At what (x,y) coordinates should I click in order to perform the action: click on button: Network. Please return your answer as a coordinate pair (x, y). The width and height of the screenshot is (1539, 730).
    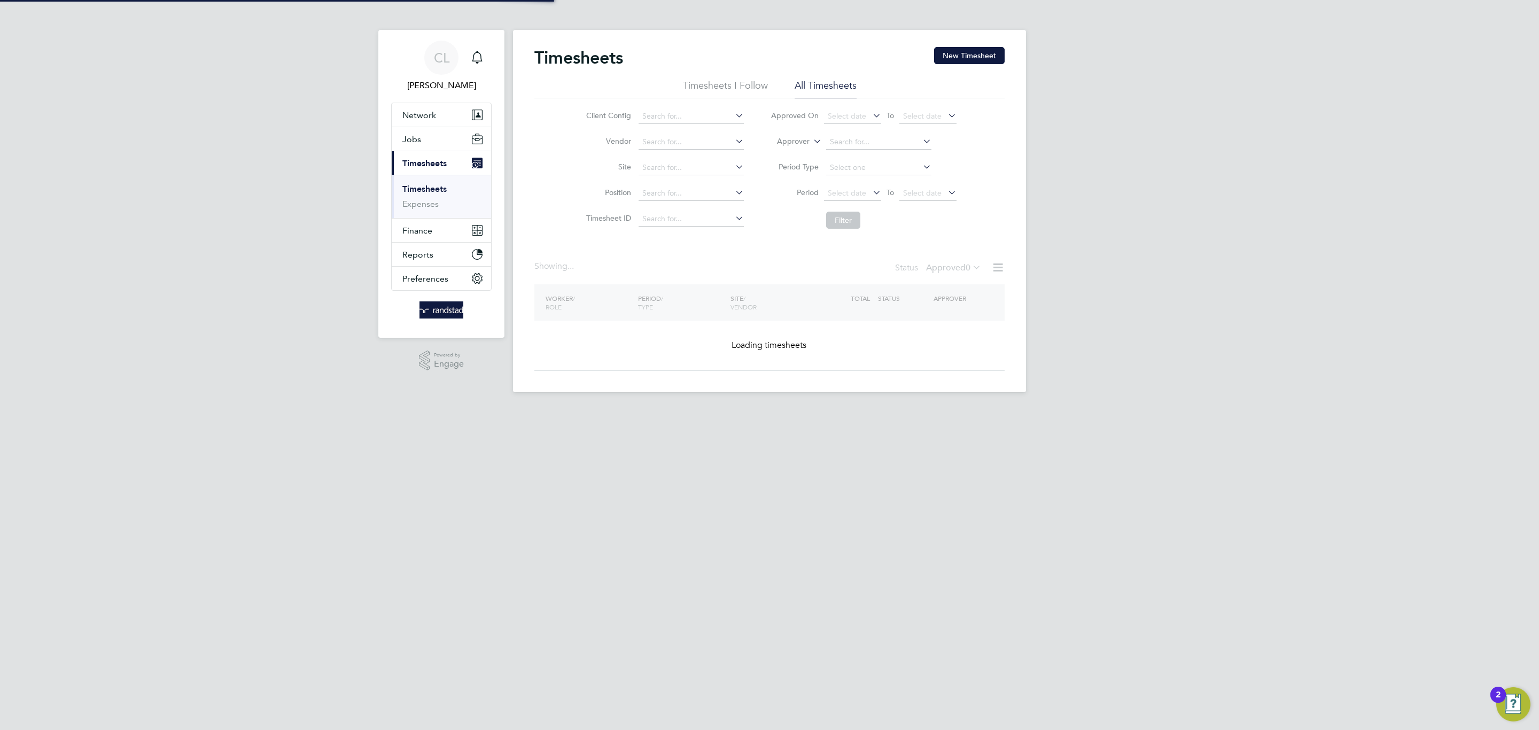
    Looking at the image, I should click on (441, 115).